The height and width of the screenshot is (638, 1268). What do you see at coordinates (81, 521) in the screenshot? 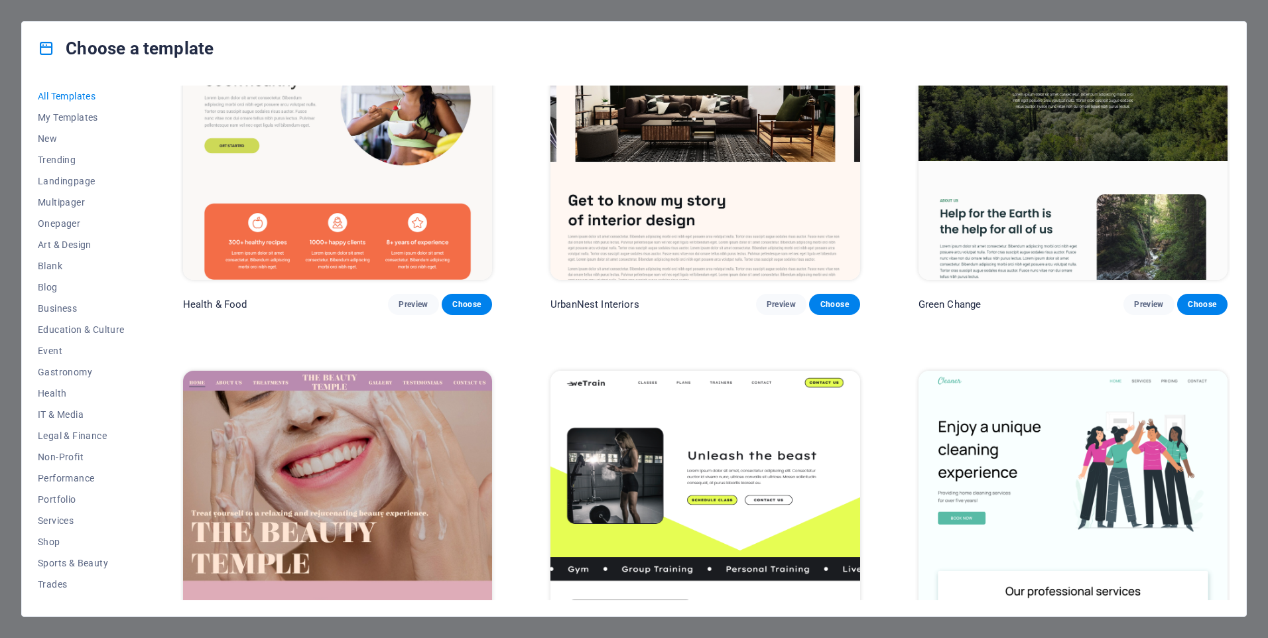
I see `span: Services` at bounding box center [81, 521].